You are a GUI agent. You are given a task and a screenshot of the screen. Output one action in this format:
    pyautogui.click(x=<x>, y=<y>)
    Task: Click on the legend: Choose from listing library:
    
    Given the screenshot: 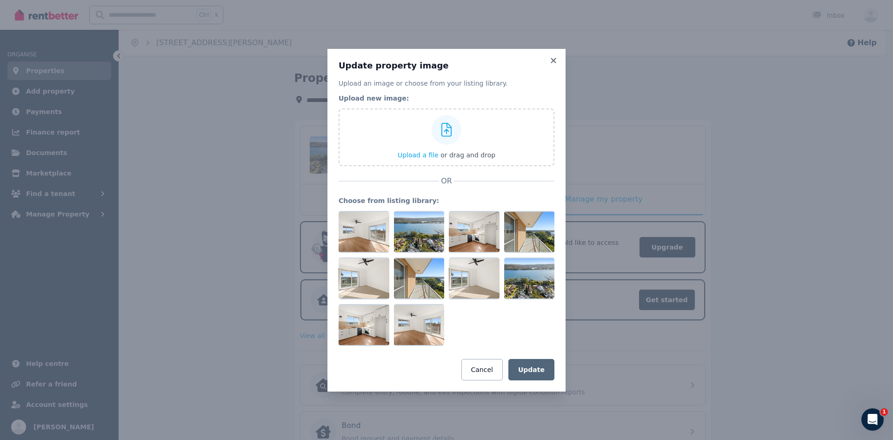 What is the action you would take?
    pyautogui.click(x=447, y=201)
    